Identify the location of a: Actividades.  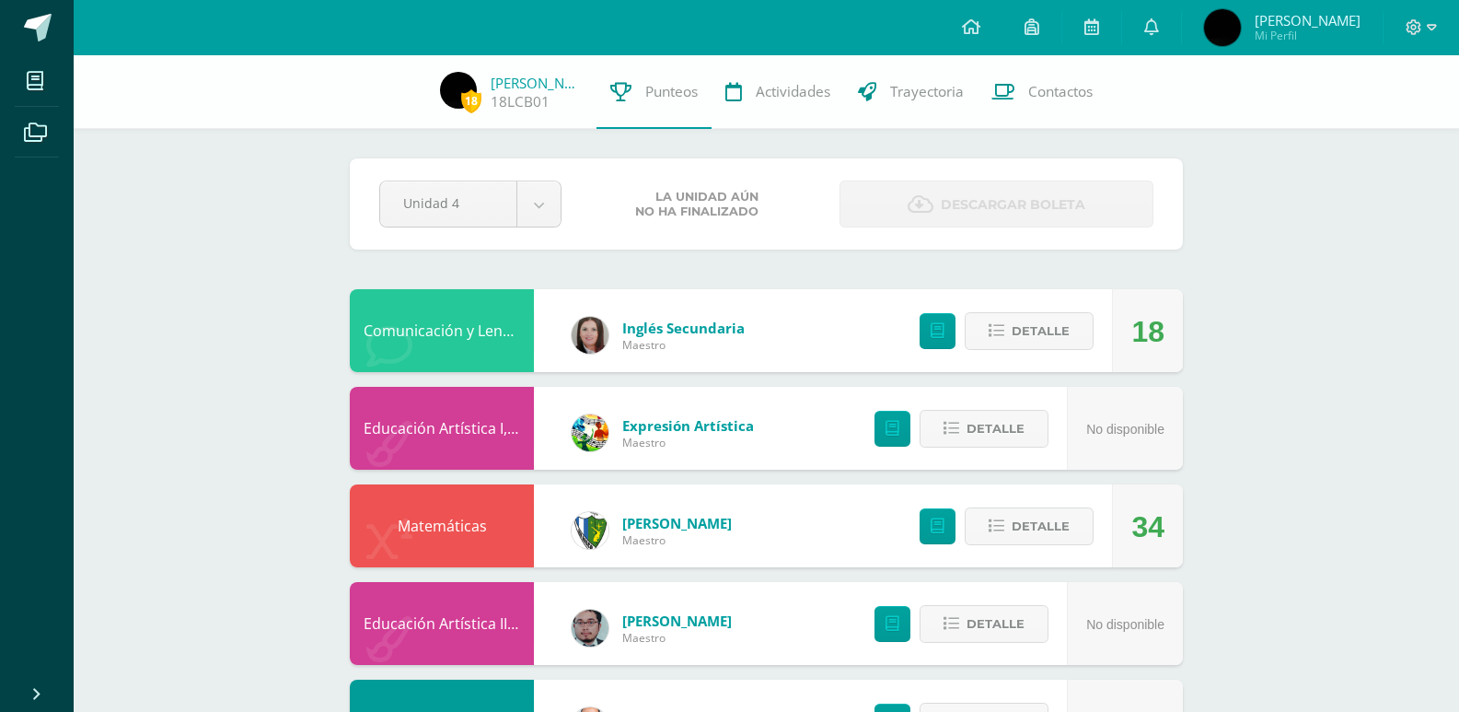
(778, 92).